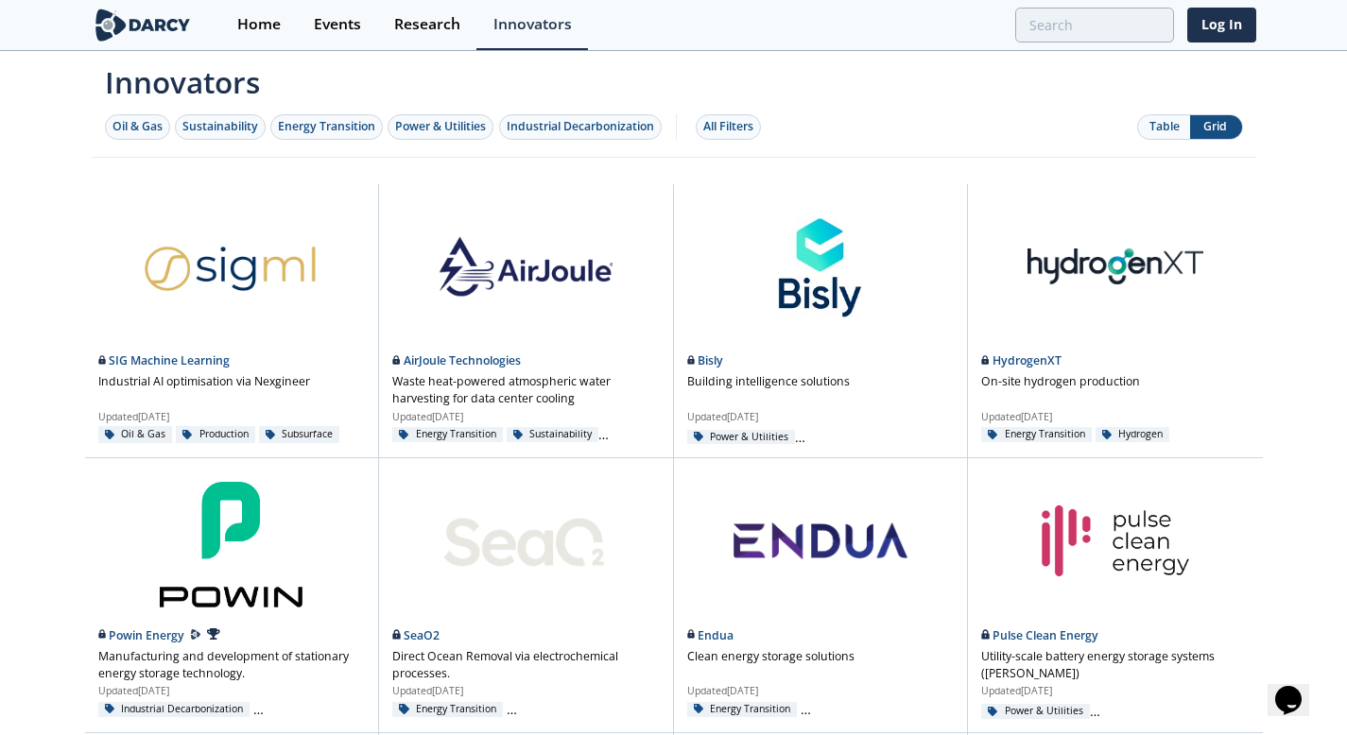 The image size is (1347, 735). Describe the element at coordinates (526, 665) in the screenshot. I see `p: Direct Ocean Removal via electrochemical processes.` at that location.